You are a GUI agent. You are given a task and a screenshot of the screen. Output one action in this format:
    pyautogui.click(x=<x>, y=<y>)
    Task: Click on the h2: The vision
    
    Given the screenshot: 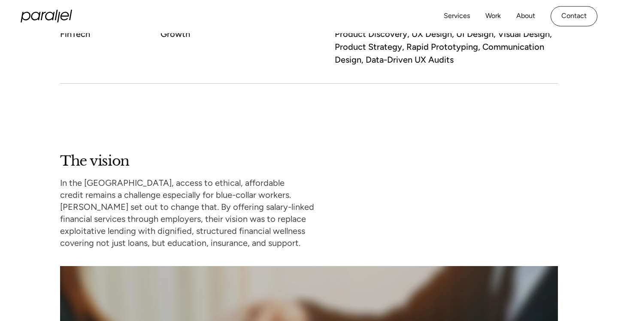 What is the action you would take?
    pyautogui.click(x=94, y=161)
    